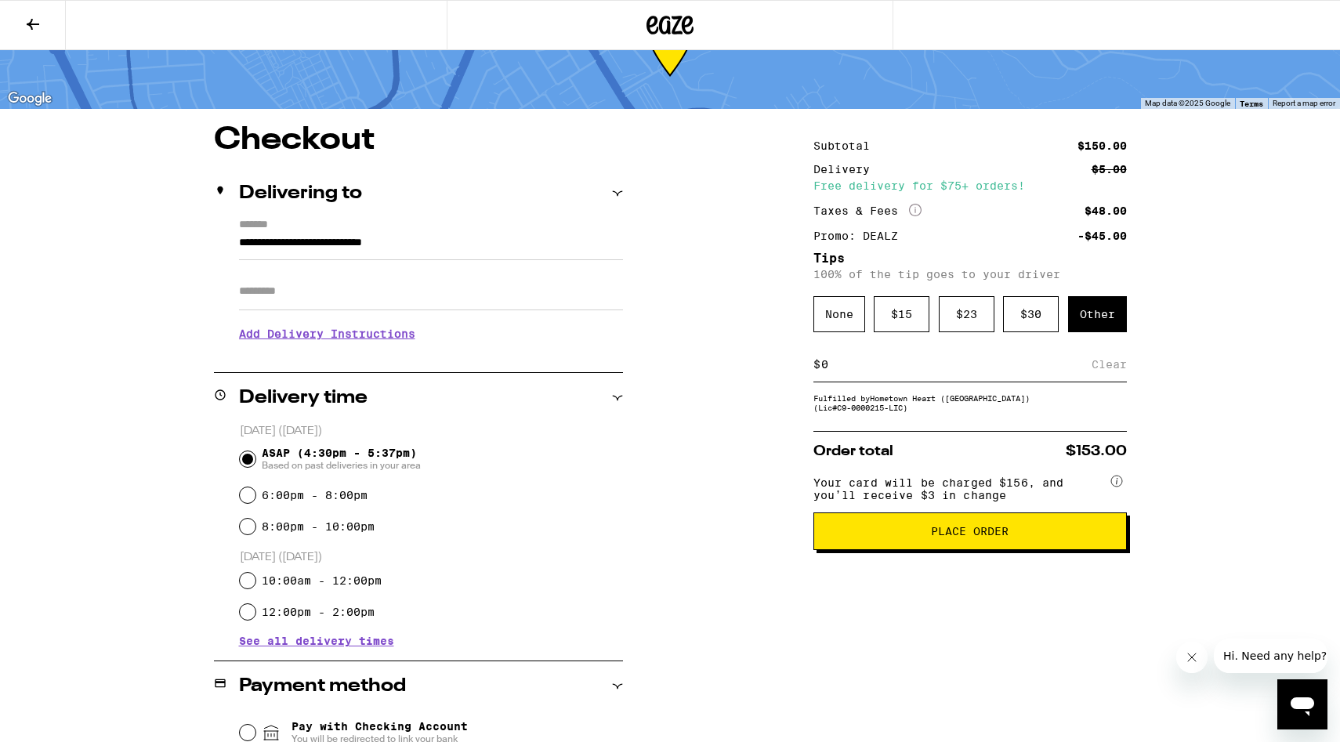 The width and height of the screenshot is (1340, 742). Describe the element at coordinates (30, 99) in the screenshot. I see `a: Open this area in Google Maps (opens a new window)` at that location.